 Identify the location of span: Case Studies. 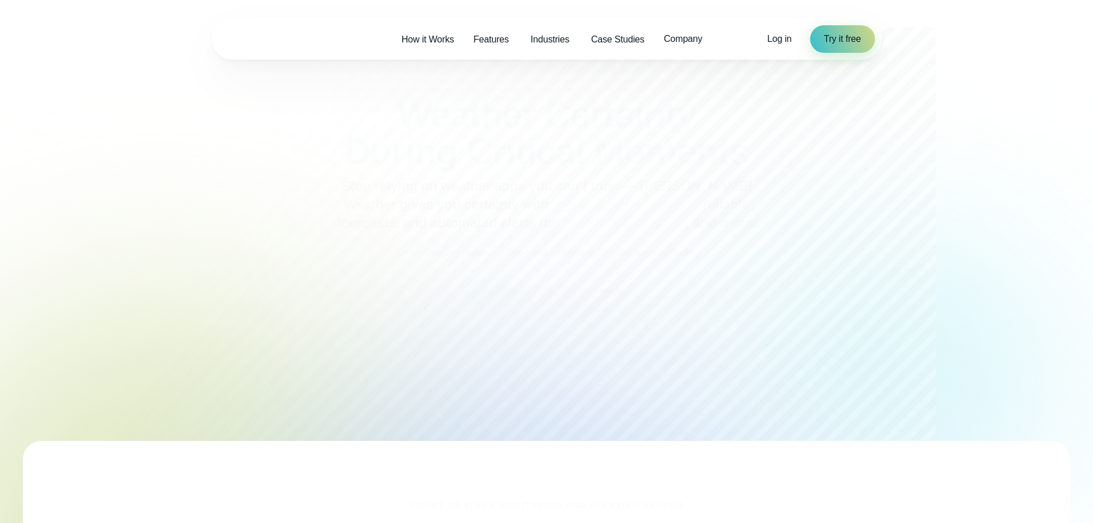
(618, 40).